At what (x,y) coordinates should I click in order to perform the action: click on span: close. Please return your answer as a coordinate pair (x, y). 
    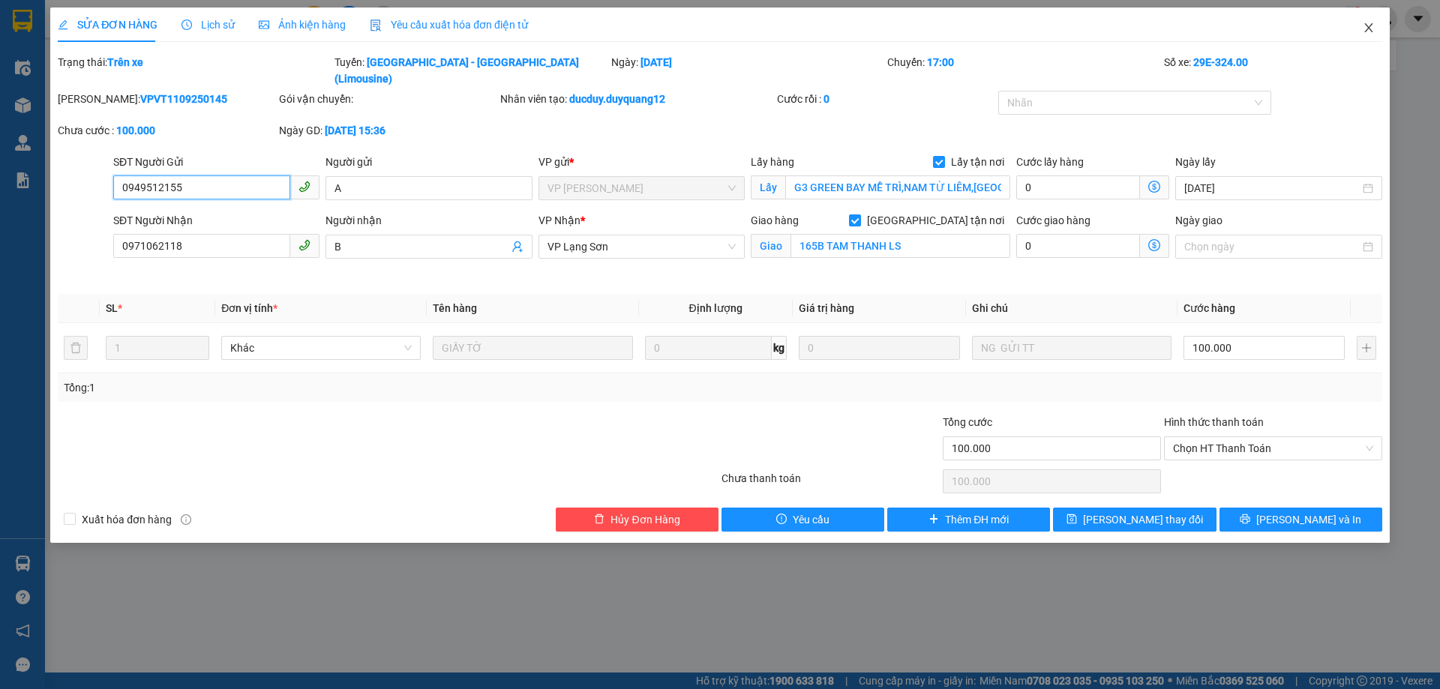
    Looking at the image, I should click on (1368, 28).